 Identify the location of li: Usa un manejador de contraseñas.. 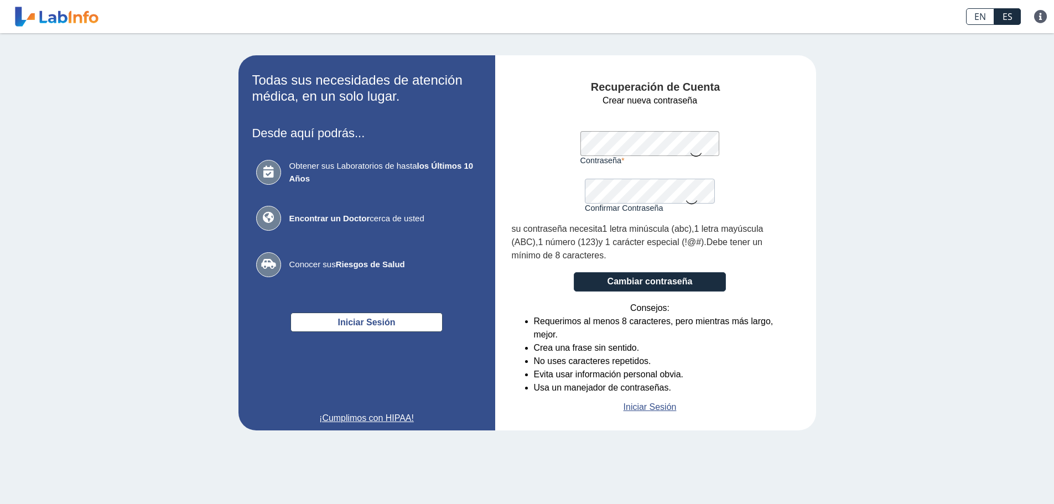
(661, 388).